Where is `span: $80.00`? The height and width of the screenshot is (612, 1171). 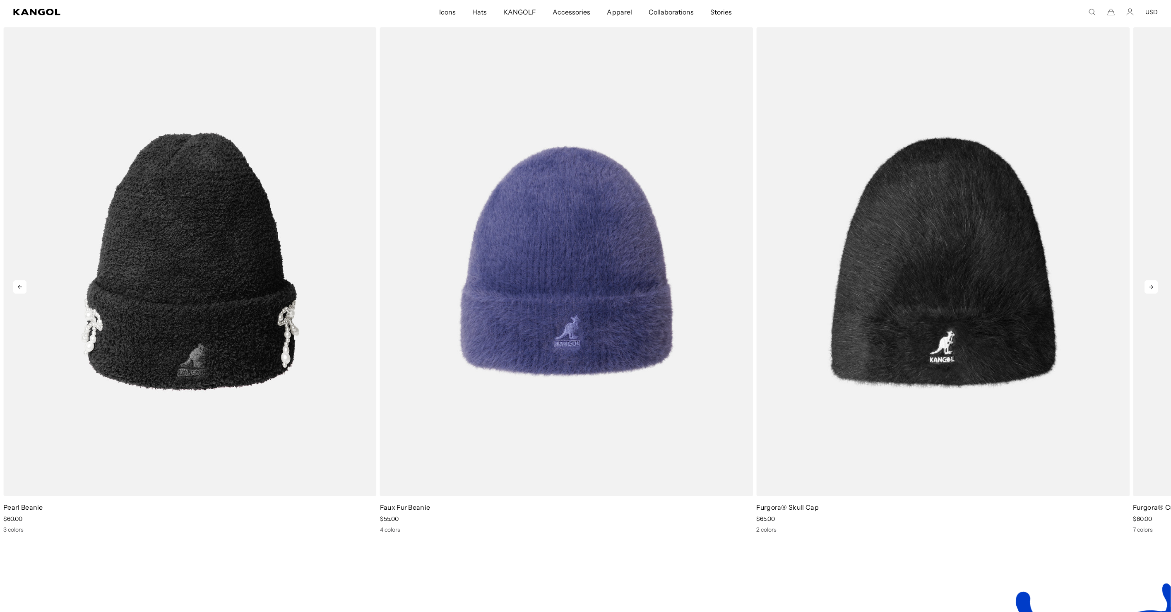
span: $80.00 is located at coordinates (1143, 519).